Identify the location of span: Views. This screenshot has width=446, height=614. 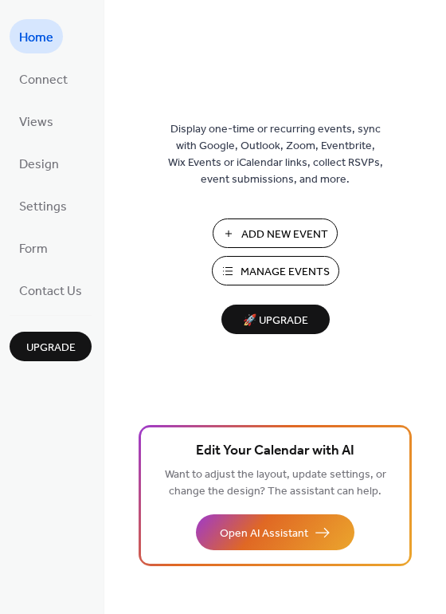
(36, 122).